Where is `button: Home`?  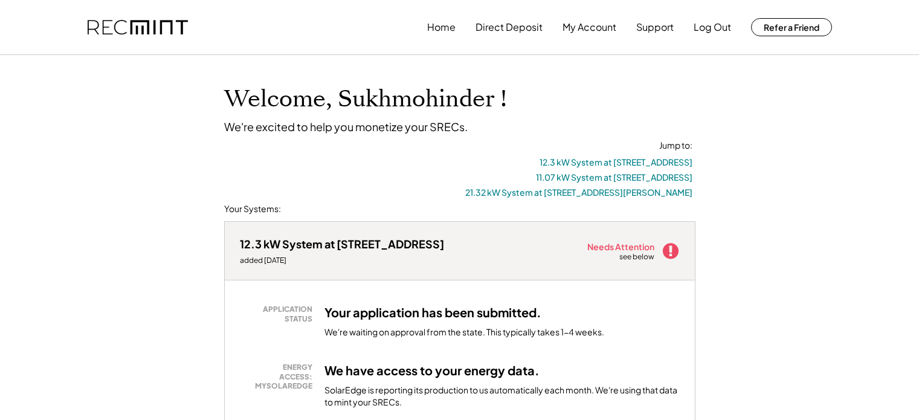 button: Home is located at coordinates (441, 27).